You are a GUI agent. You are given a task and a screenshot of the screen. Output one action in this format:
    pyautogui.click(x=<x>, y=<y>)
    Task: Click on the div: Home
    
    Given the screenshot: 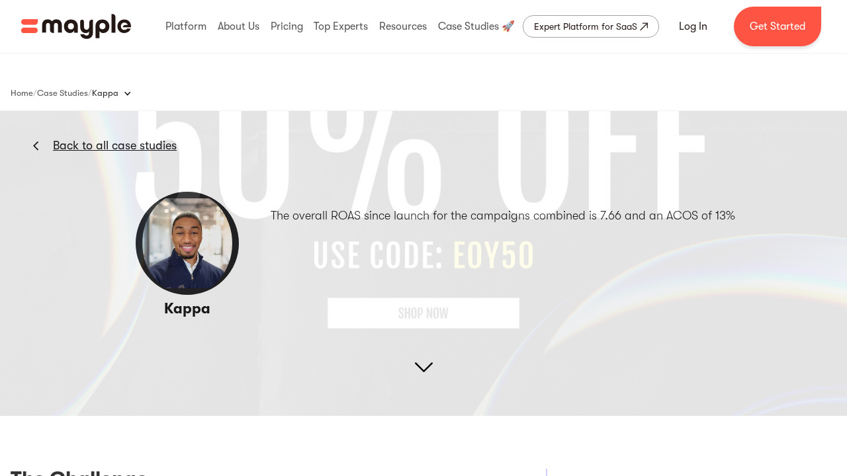 What is the action you would take?
    pyautogui.click(x=22, y=93)
    